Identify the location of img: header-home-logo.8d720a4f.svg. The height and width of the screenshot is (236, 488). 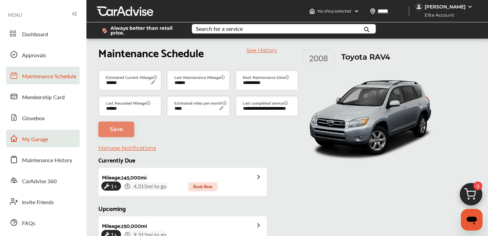
(312, 11).